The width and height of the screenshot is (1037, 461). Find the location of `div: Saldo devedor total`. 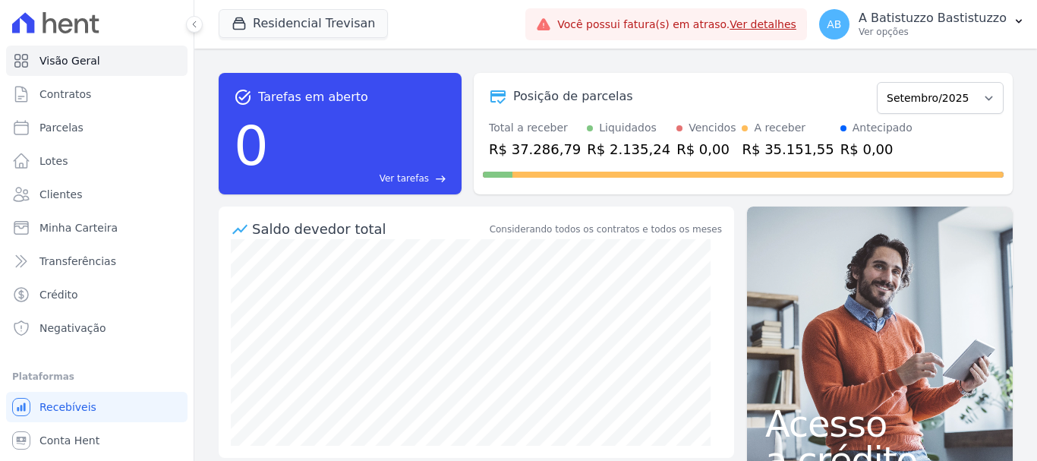

div: Saldo devedor total is located at coordinates (369, 229).